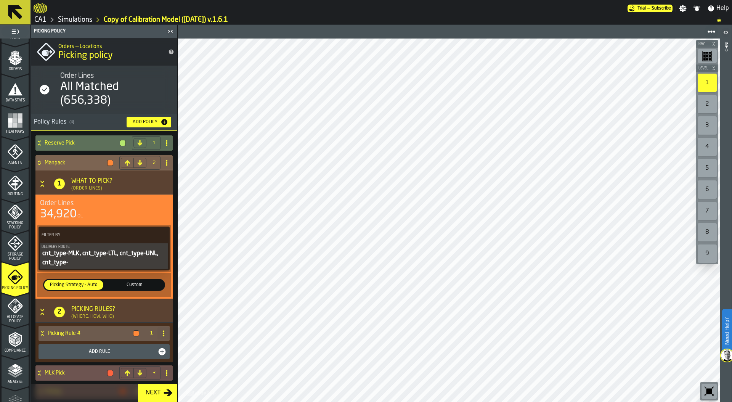 This screenshot has height=402, width=732. What do you see at coordinates (15, 371) in the screenshot?
I see `li: menu Analyse` at bounding box center [15, 371].